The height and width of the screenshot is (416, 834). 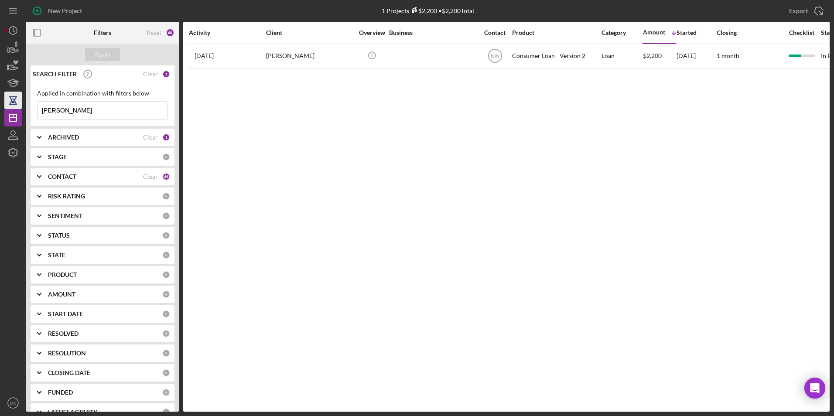 What do you see at coordinates (13, 403) in the screenshot?
I see `button: MK` at bounding box center [13, 403].